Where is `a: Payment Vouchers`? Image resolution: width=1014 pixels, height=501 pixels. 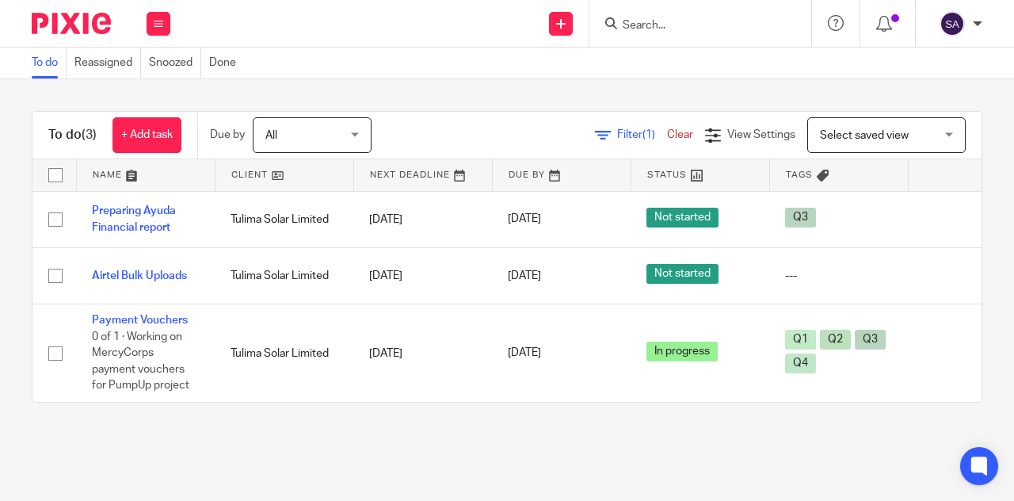
a: Payment Vouchers is located at coordinates (139, 320).